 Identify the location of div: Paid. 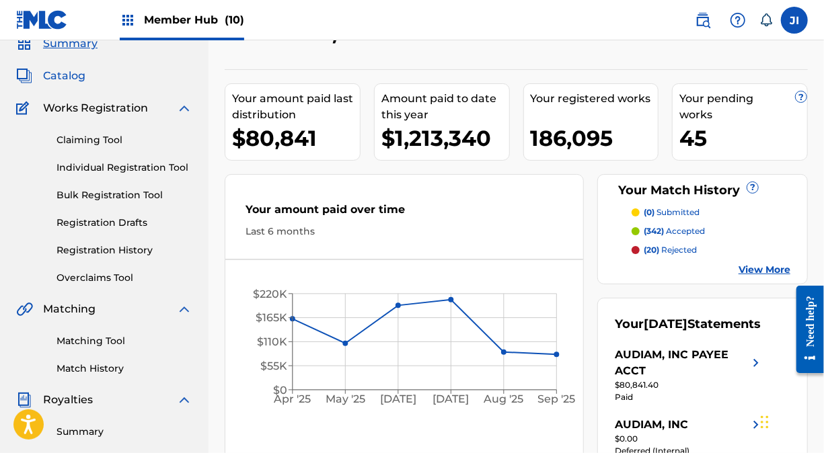
(690, 398).